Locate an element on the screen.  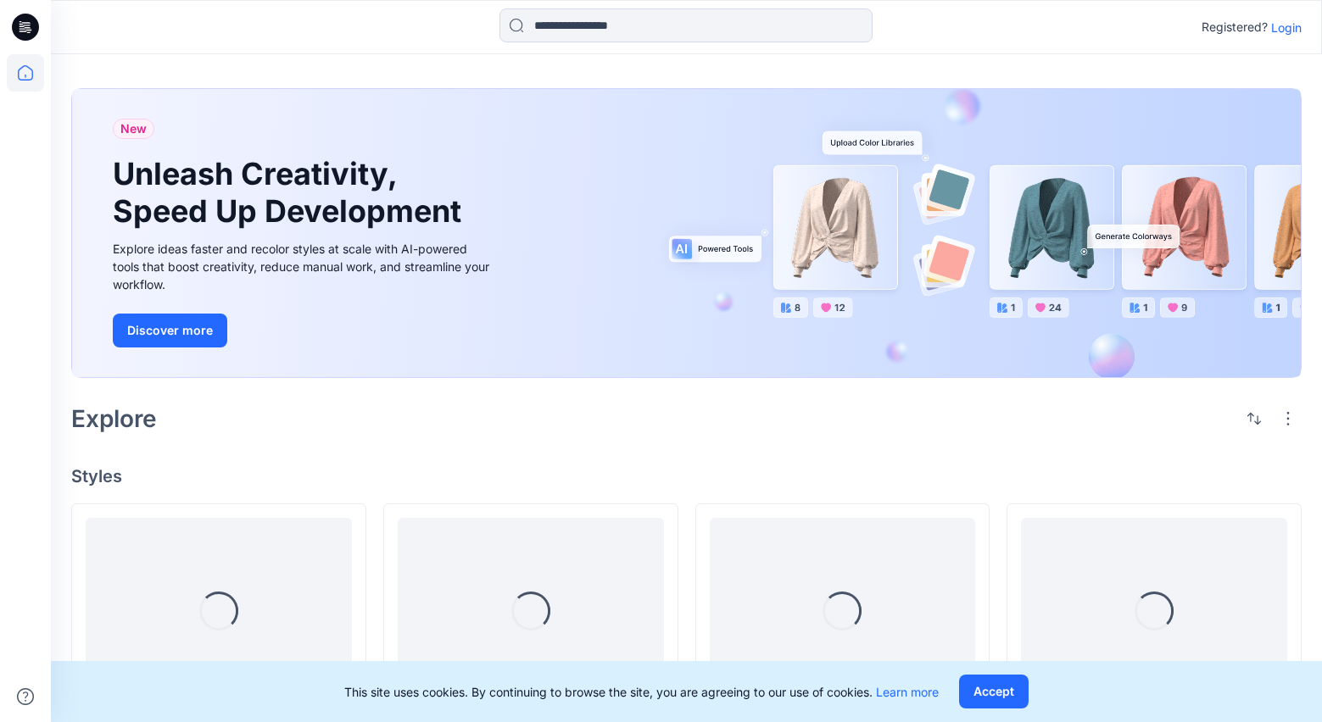
span: New is located at coordinates (133, 129).